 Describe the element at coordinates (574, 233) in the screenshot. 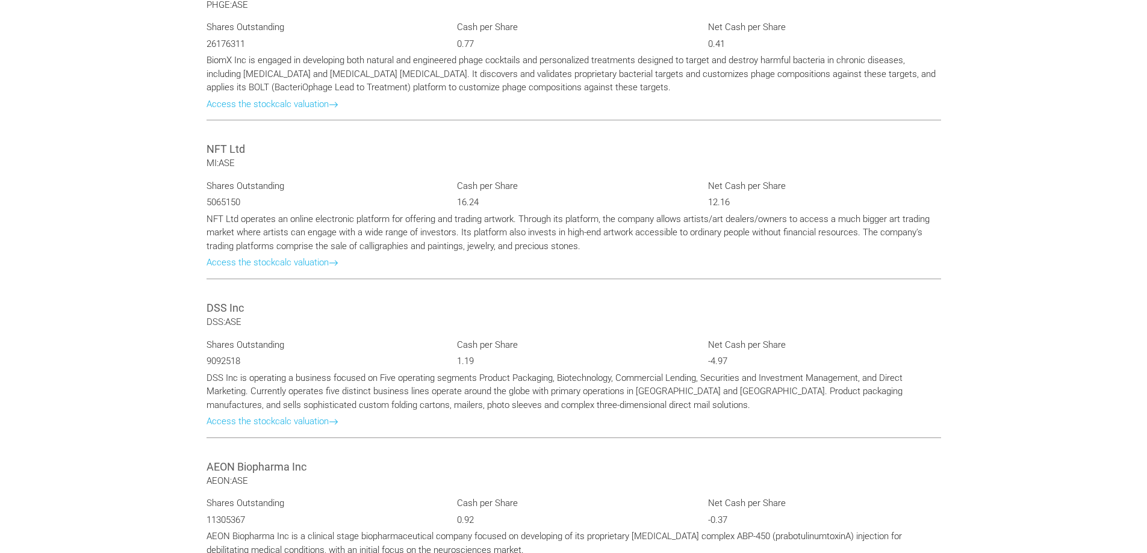

I see `p: NFT Ltd operates an online electronic platform for offering and trading artwork. Through its plat...` at that location.